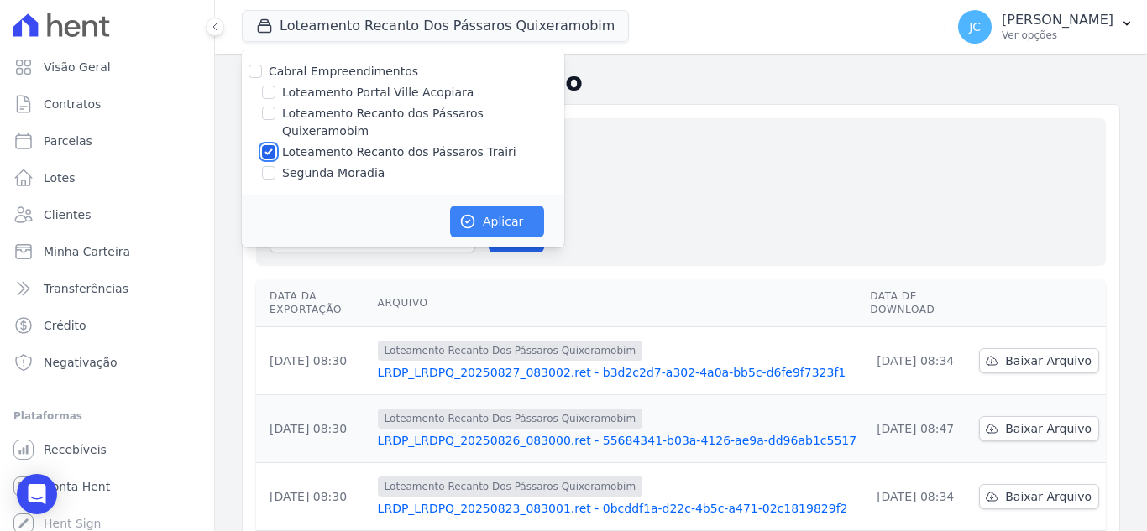  I want to click on span: Conta Hent, so click(76, 487).